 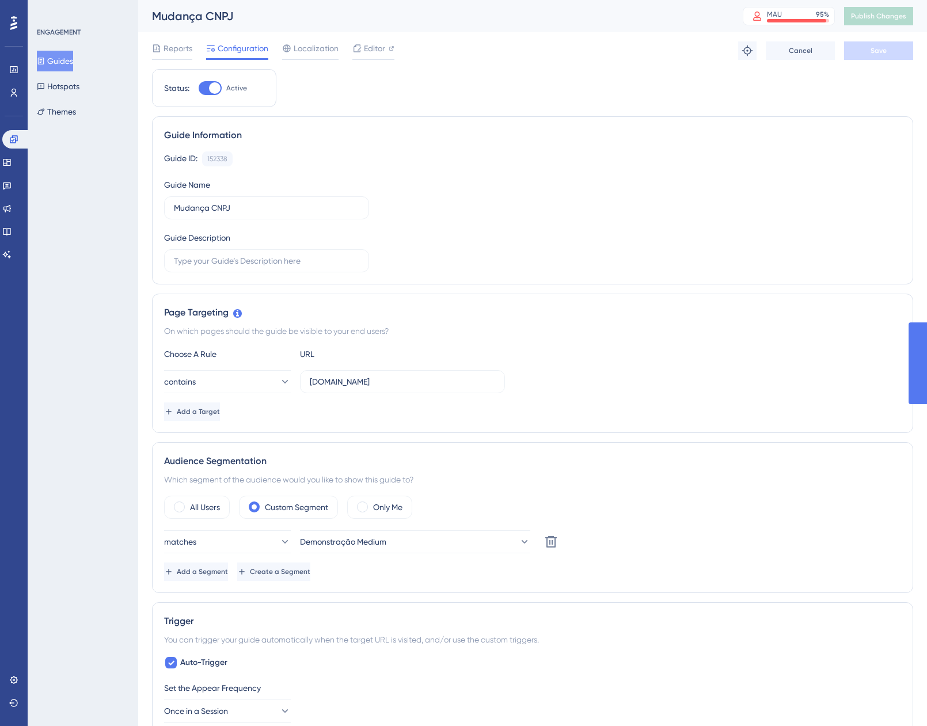 I want to click on button: contains, so click(x=227, y=382).